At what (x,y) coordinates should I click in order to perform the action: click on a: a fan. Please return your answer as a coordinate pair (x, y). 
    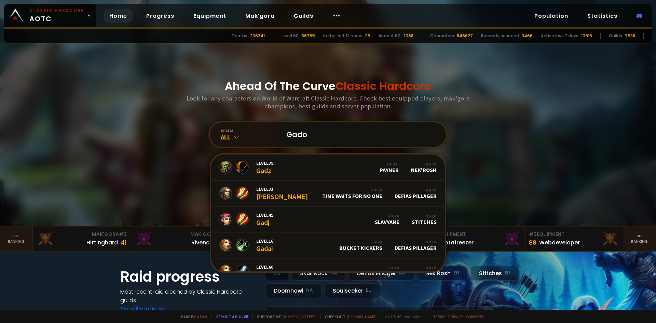
    Looking at the image, I should click on (202, 316).